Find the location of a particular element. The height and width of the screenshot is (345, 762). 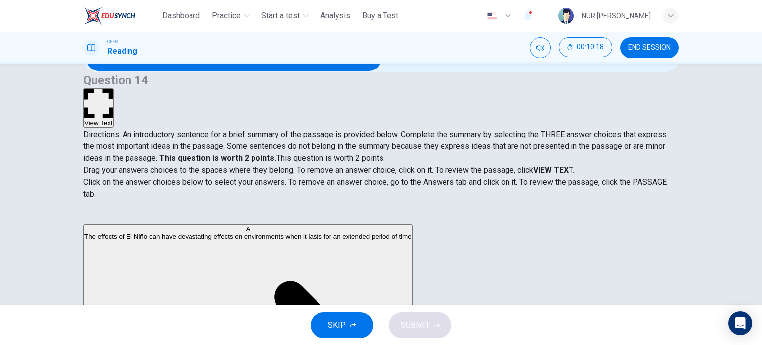

button: Start a test is located at coordinates (285, 16).